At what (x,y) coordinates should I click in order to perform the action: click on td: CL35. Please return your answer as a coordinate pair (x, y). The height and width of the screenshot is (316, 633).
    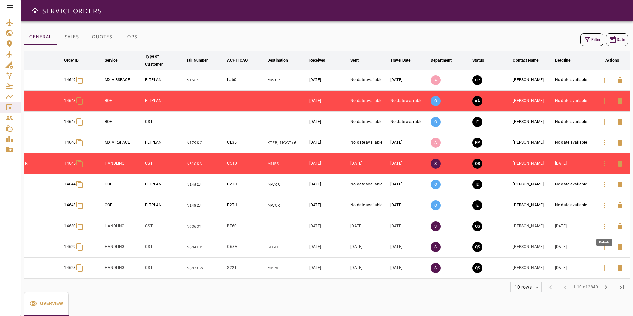
    Looking at the image, I should click on (246, 143).